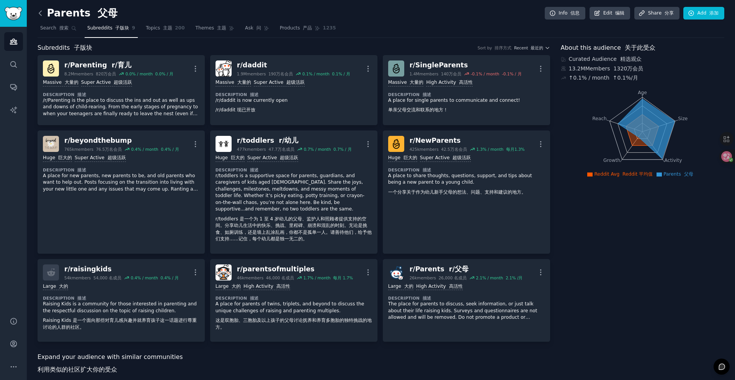 The height and width of the screenshot is (380, 735). Describe the element at coordinates (308, 30) in the screenshot. I see `a: Products 产品1235` at that location.